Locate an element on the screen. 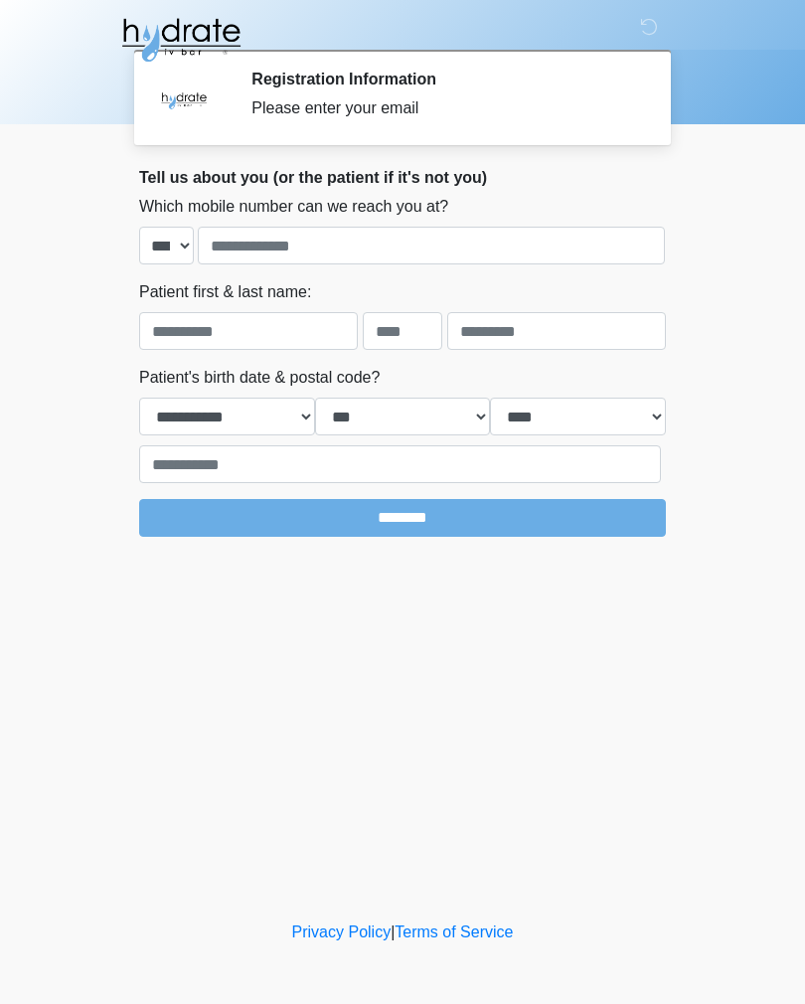 This screenshot has width=805, height=1004. h2: Tell us about you (or the patient if it's not you) is located at coordinates (403, 177).